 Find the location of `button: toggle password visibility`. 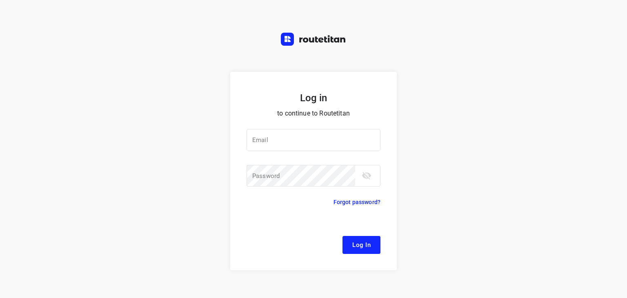

button: toggle password visibility is located at coordinates (367, 176).